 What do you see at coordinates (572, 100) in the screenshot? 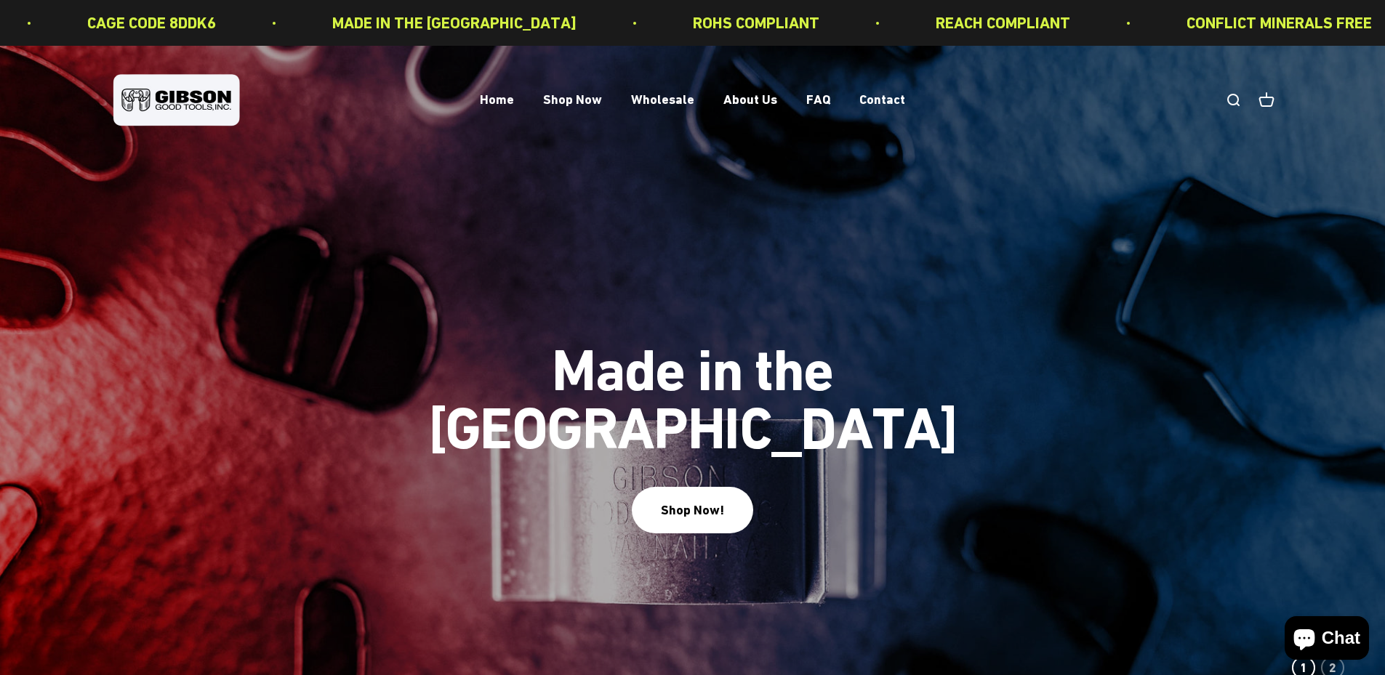
I see `a: Shop Now` at bounding box center [572, 100].